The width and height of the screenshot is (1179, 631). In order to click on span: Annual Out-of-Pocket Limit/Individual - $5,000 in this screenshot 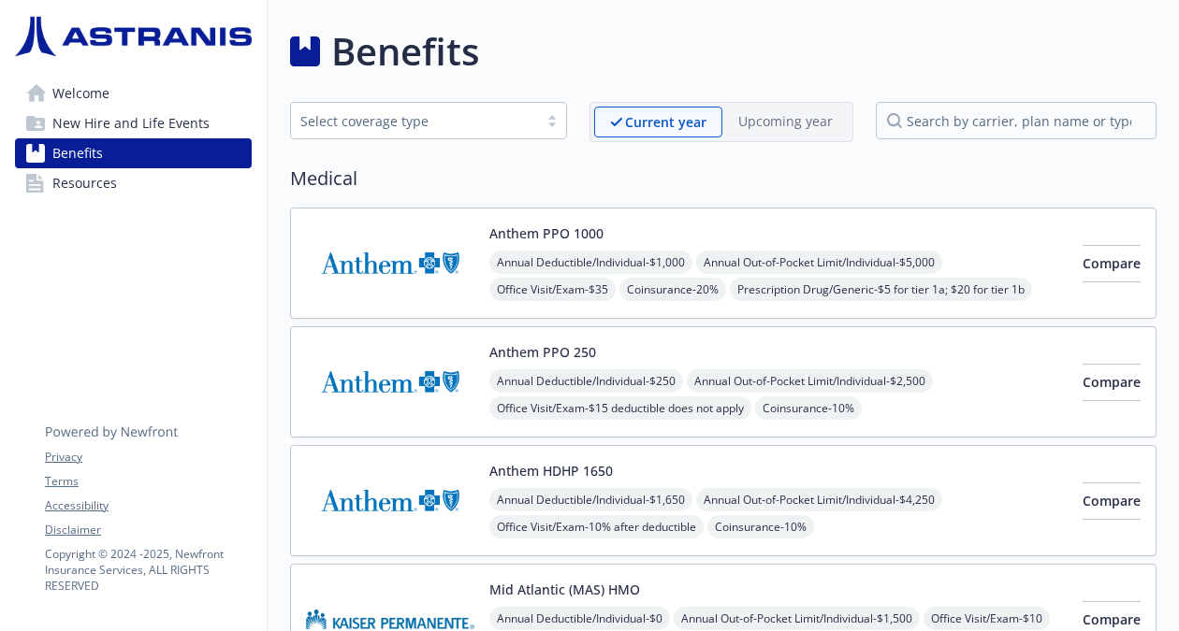, I will do `click(819, 262)`.